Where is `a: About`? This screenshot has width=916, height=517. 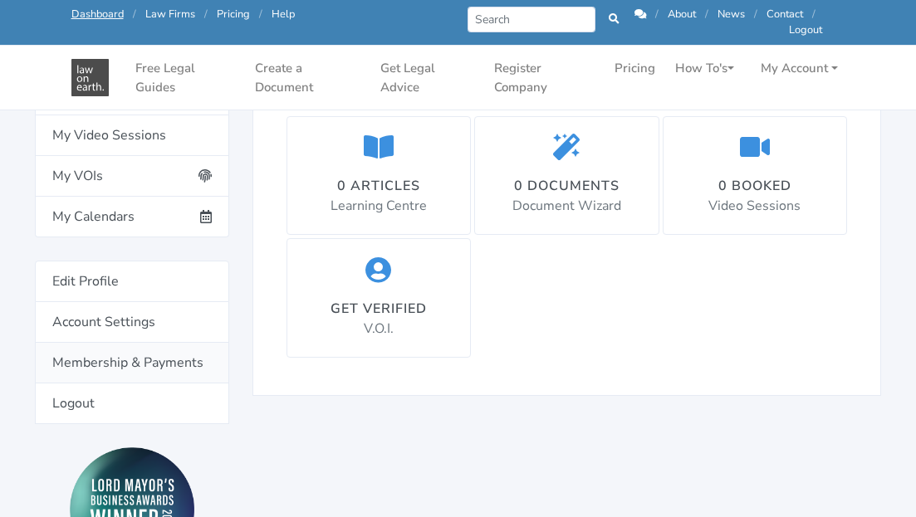
a: About is located at coordinates (681, 14).